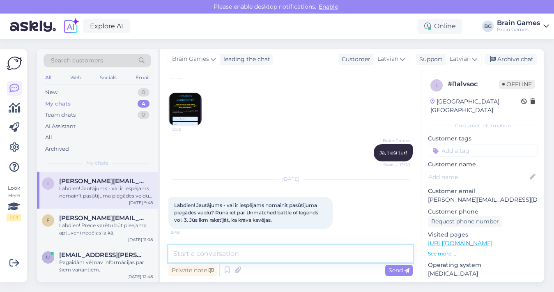 This screenshot has width=554, height=292. What do you see at coordinates (482, 164) in the screenshot?
I see `p: Customer name` at bounding box center [482, 164].